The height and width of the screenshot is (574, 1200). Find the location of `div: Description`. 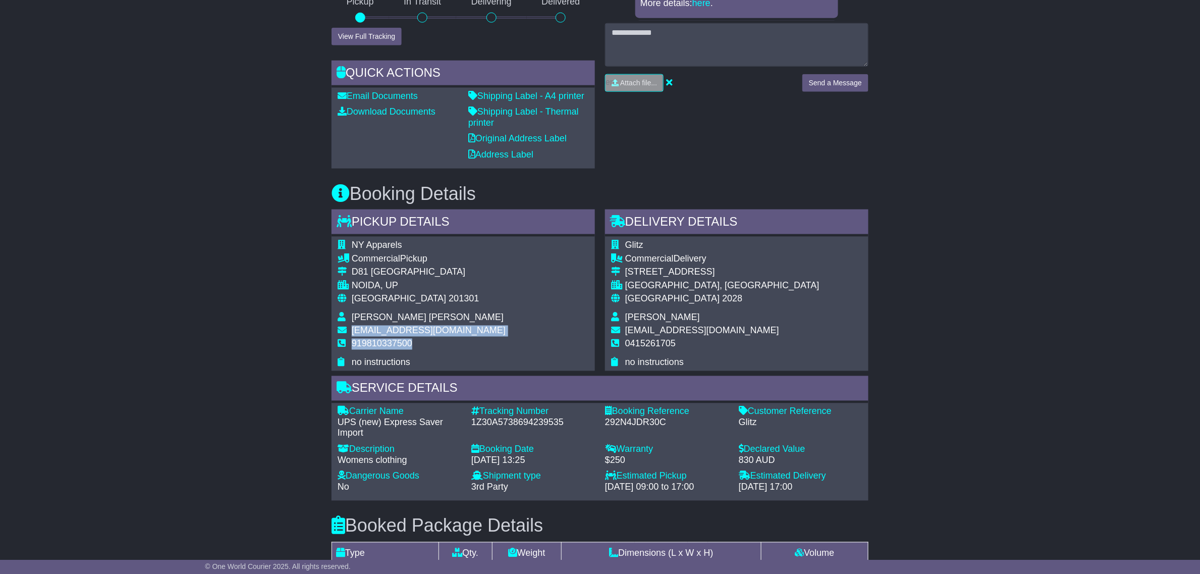

div: Description is located at coordinates (399, 450).